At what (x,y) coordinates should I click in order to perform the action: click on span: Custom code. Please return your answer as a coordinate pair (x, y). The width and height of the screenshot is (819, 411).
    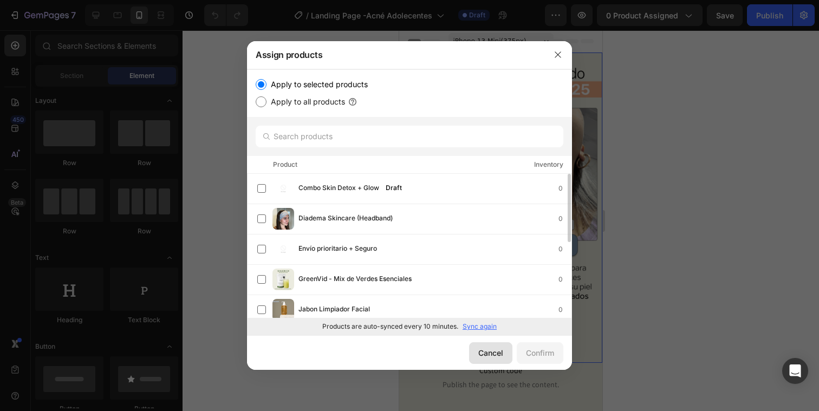
    Looking at the image, I should click on (101, 340).